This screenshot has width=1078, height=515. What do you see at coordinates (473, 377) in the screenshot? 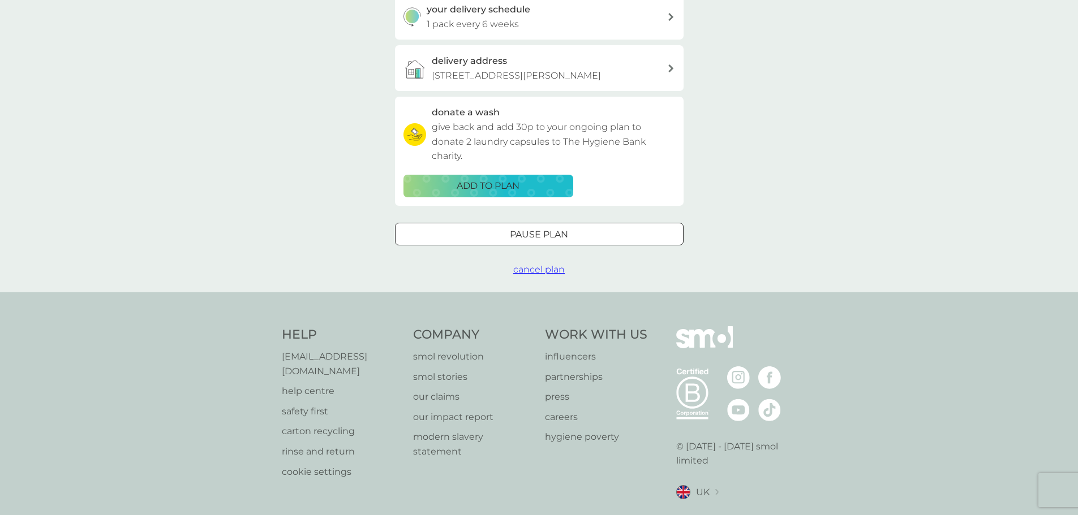
I see `p: smol stories` at bounding box center [473, 377].